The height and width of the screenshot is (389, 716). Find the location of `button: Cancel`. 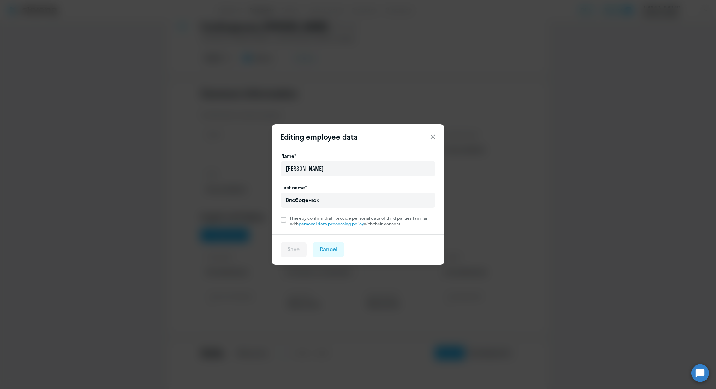

button: Cancel is located at coordinates (328, 250).